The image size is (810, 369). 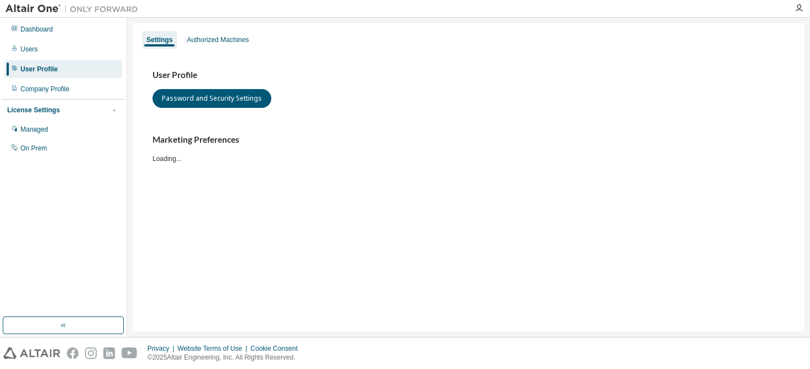 What do you see at coordinates (91, 353) in the screenshot?
I see `img: instagram.svg` at bounding box center [91, 353].